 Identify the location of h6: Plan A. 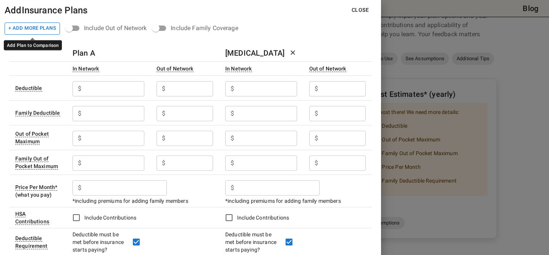
(84, 53).